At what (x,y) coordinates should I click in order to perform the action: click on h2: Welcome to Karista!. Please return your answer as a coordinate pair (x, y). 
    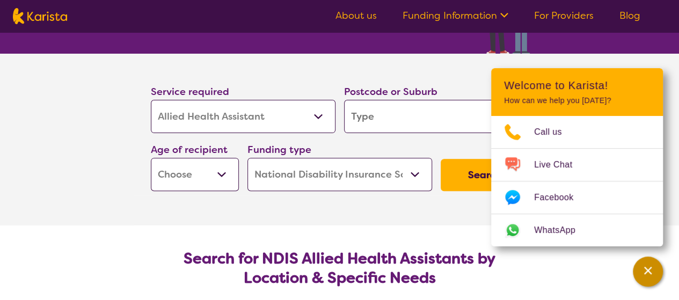
    Looking at the image, I should click on (577, 85).